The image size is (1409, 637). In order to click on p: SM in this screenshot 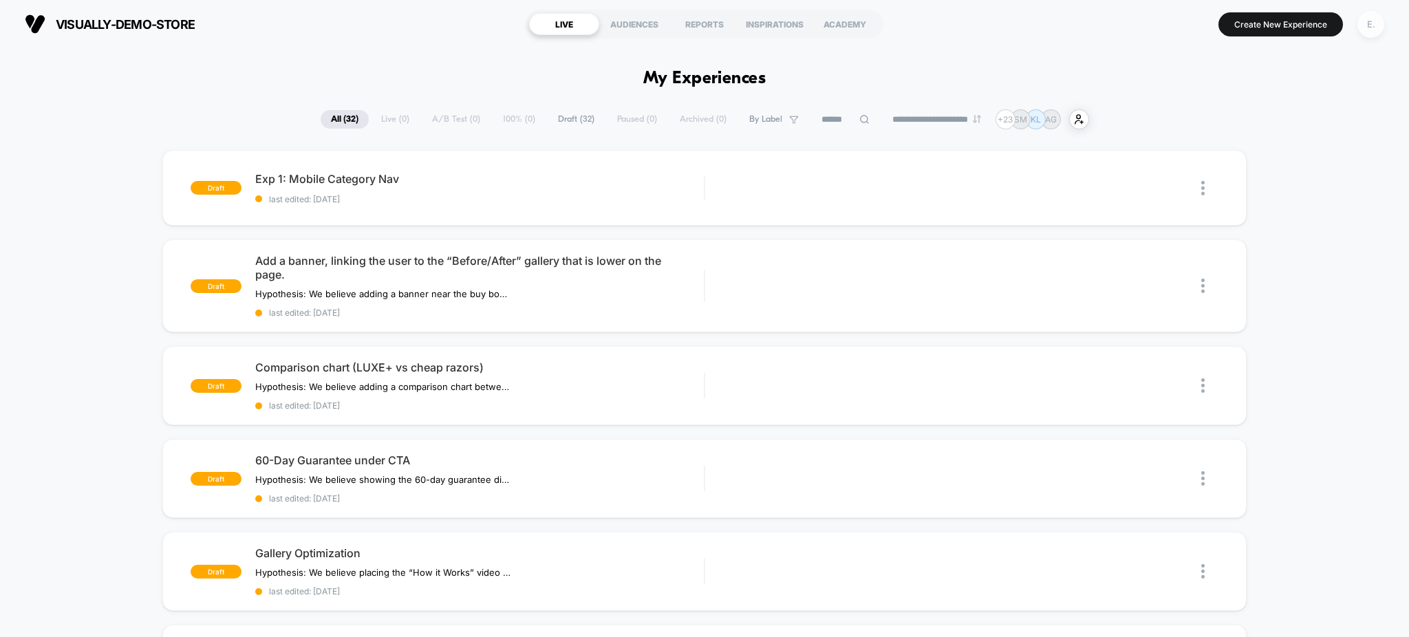, I will do `click(1020, 119)`.